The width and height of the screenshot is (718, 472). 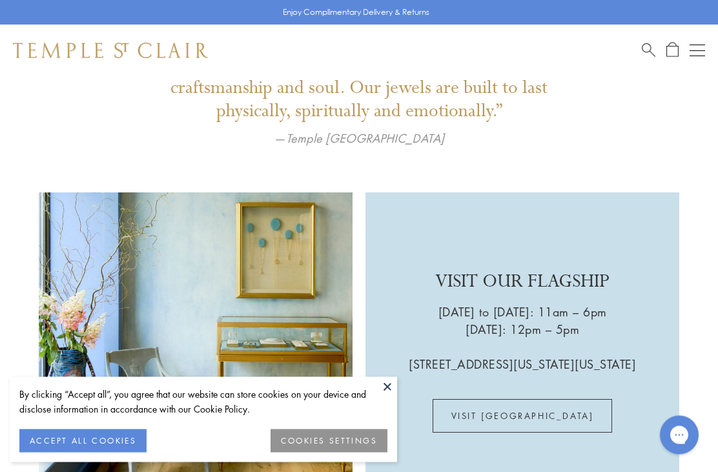 I want to click on p: "What sets us apart is the combination of history, craftsmanship and soul. Our jewels are built t..., so click(x=359, y=88).